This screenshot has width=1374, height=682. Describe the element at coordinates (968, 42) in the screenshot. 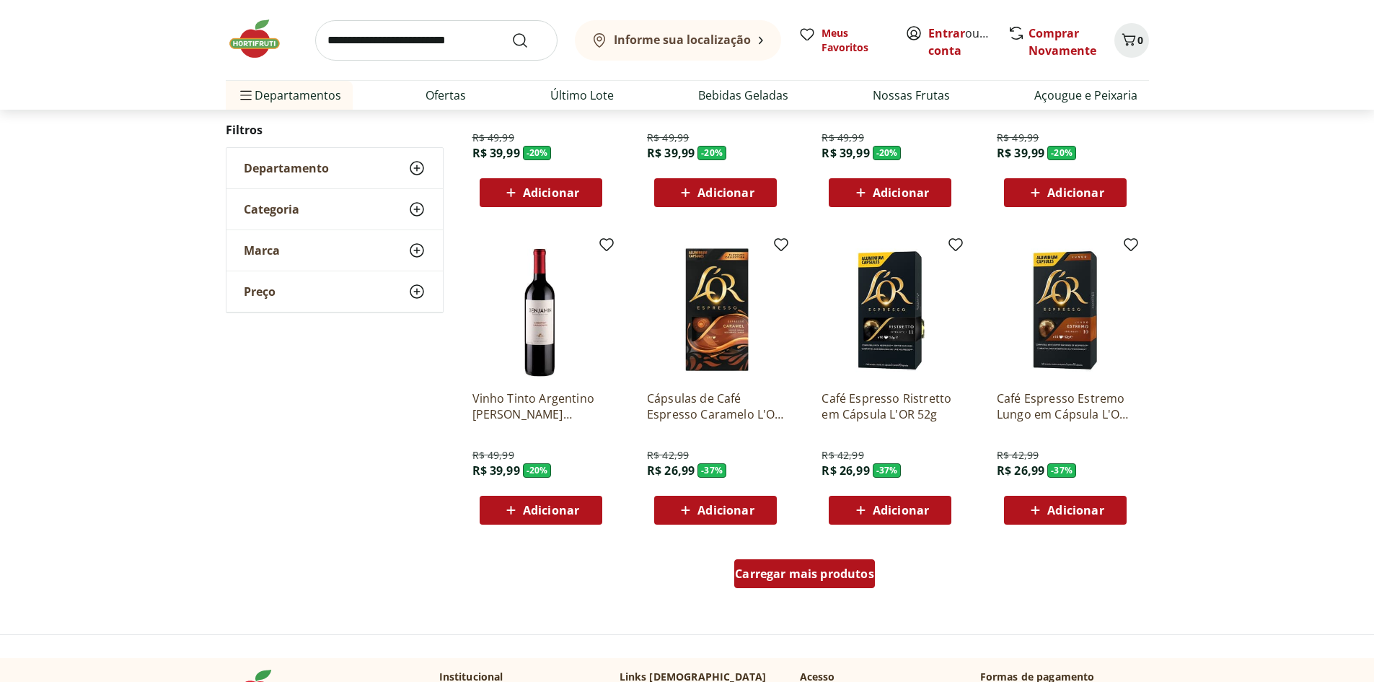

I see `a: Criar conta` at that location.